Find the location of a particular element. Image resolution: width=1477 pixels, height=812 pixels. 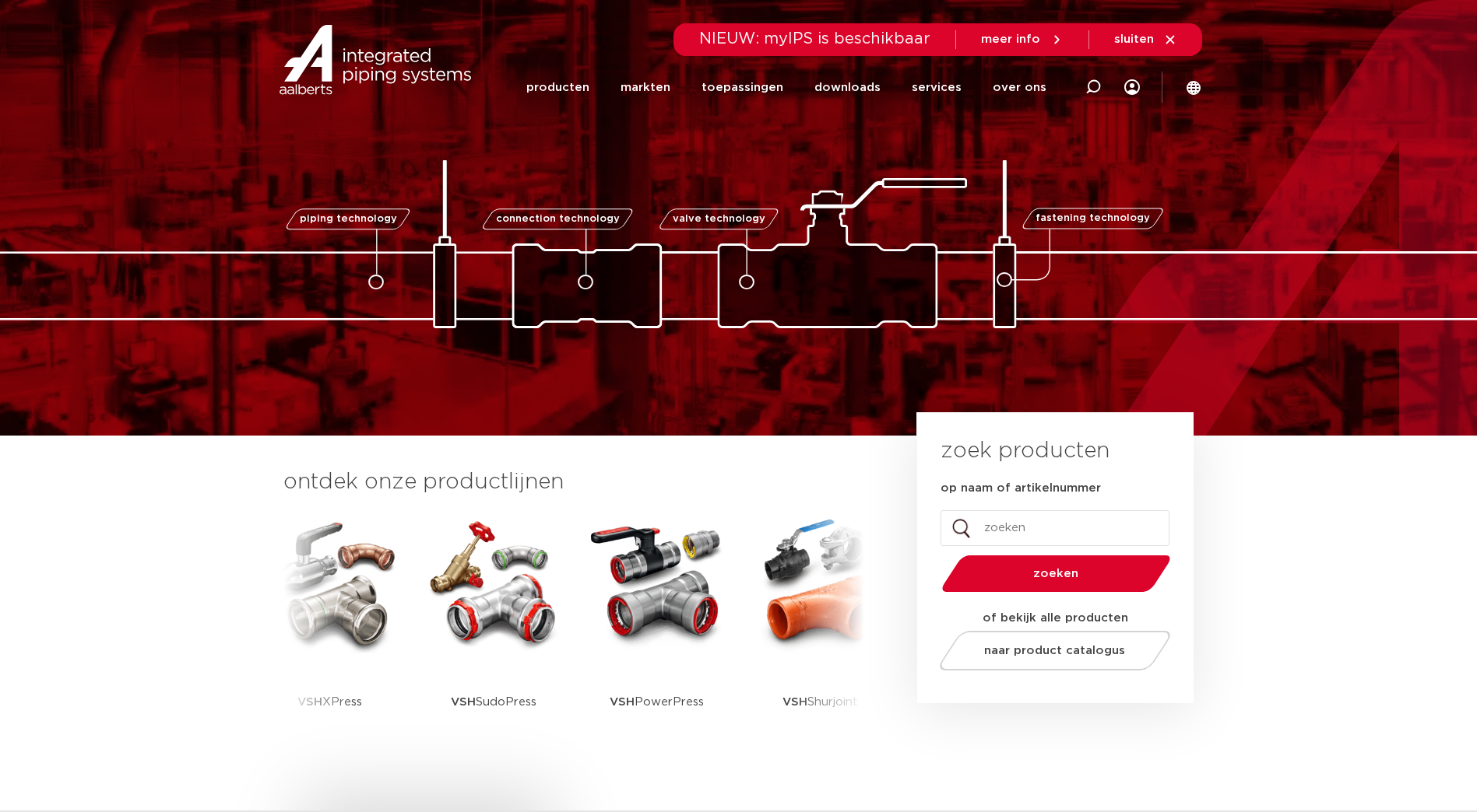

a: VSHPowerPress is located at coordinates (657, 632).